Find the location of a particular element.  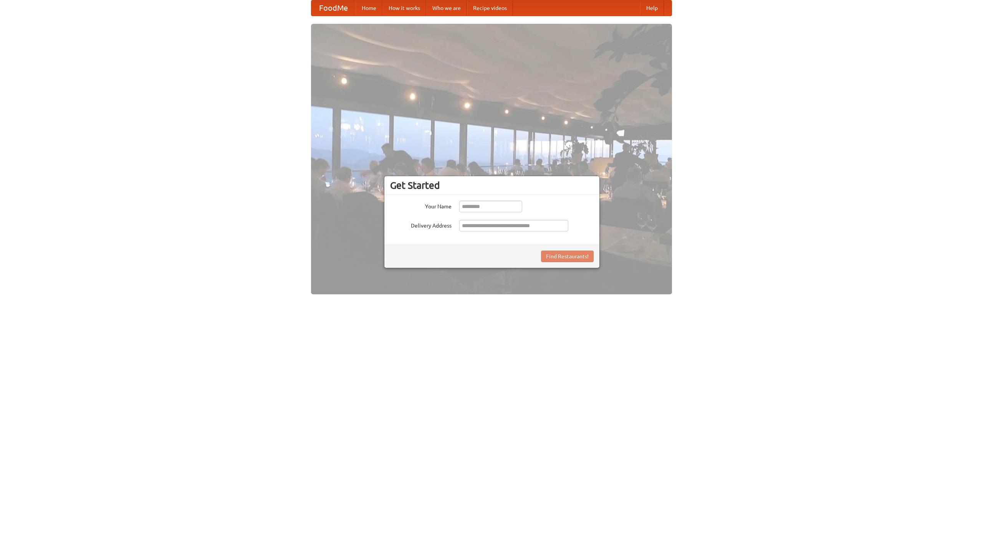

a: Who we are is located at coordinates (447, 8).